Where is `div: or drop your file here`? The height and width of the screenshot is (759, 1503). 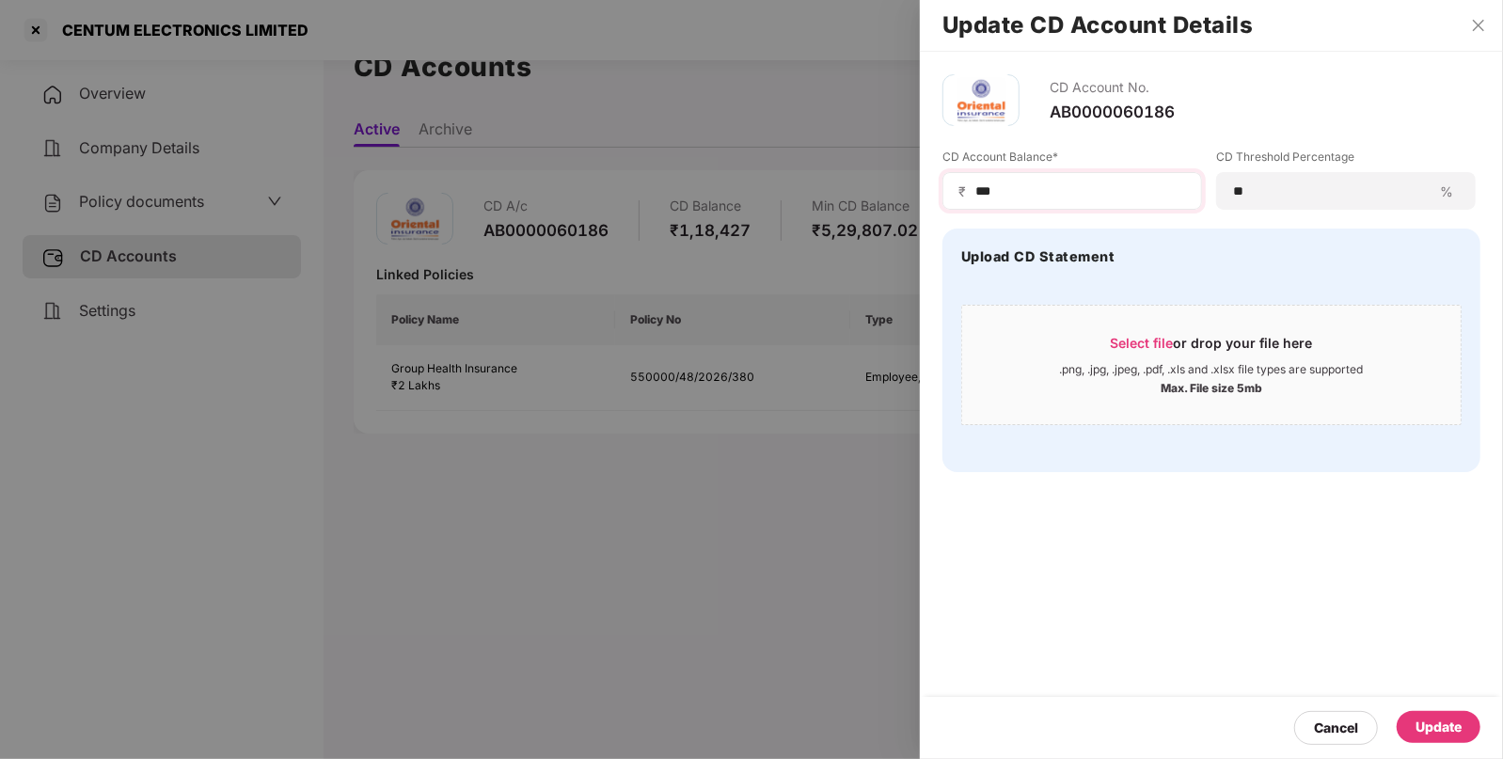 div: or drop your file here is located at coordinates (1212, 348).